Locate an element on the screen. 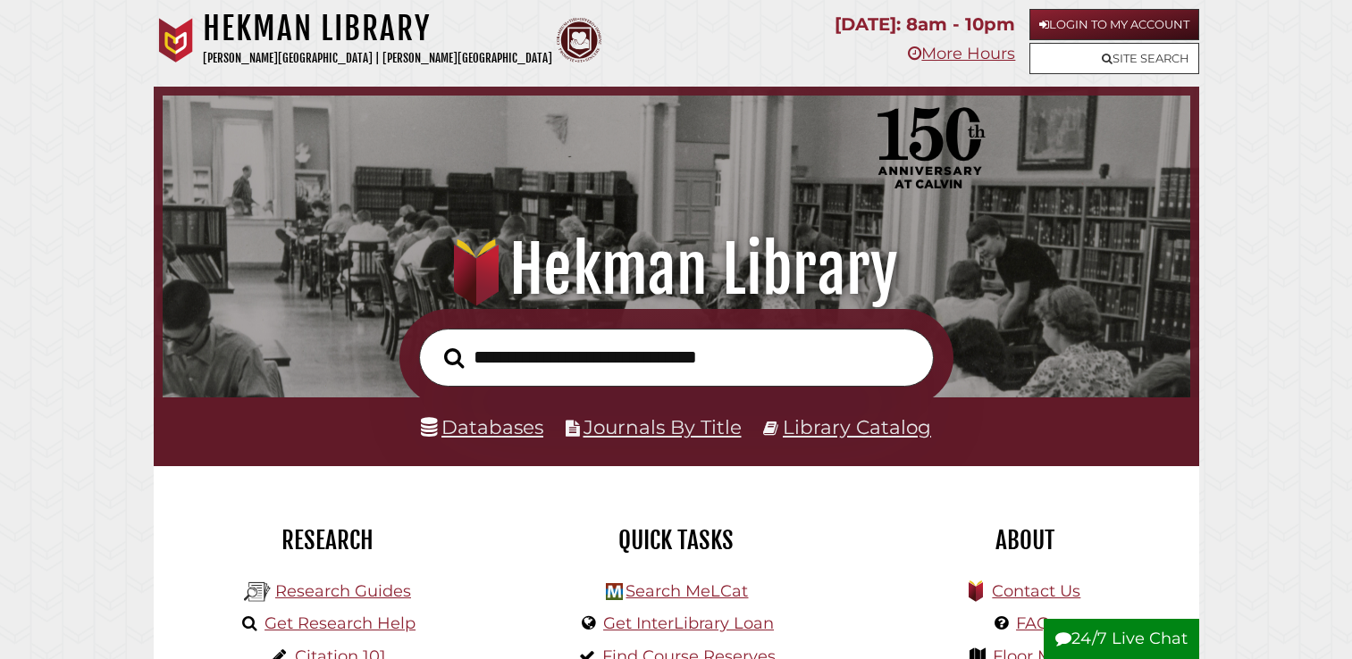 This screenshot has width=1352, height=659. a: Search MeLCat is located at coordinates (686, 591).